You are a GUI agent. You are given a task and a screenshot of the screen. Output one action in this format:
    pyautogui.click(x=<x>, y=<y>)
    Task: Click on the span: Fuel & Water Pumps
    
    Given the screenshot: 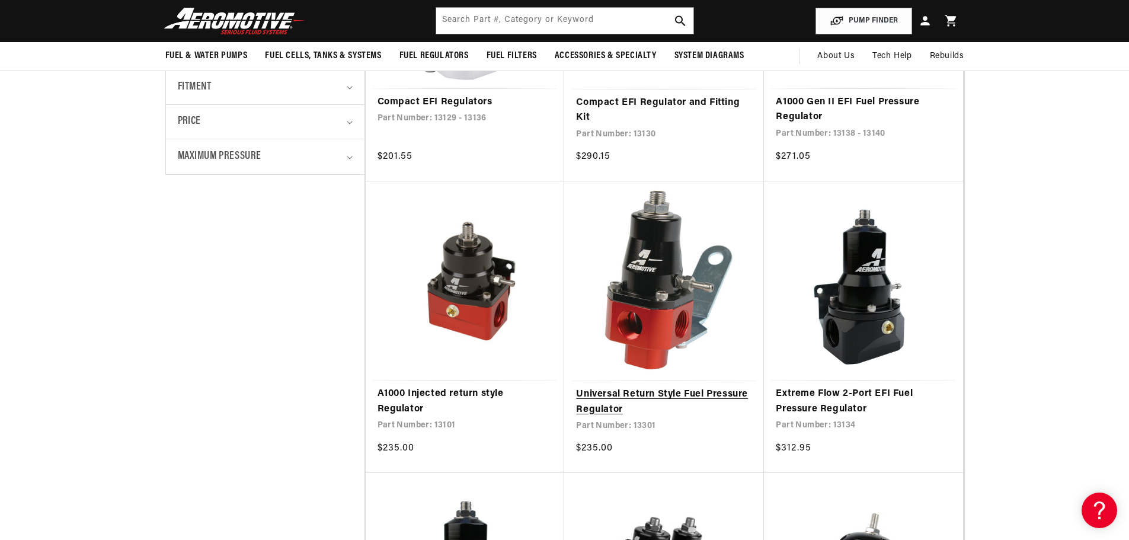 What is the action you would take?
    pyautogui.click(x=206, y=56)
    